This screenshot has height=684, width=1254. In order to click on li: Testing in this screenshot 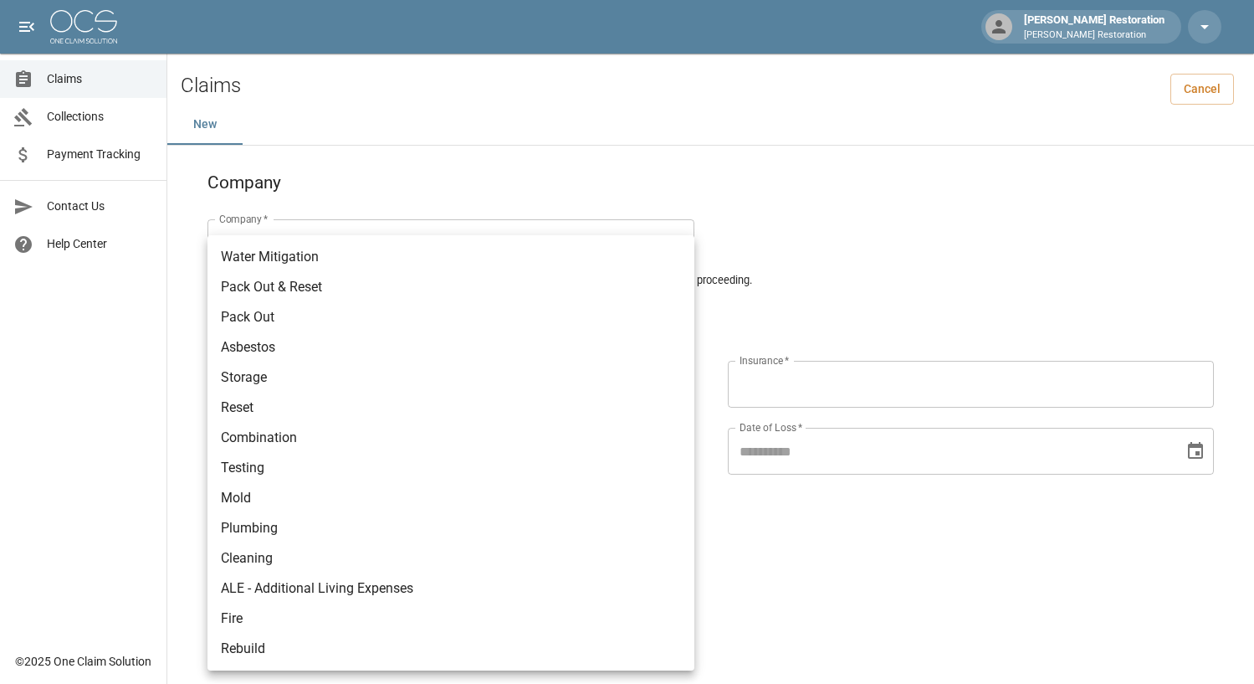, I will do `click(451, 468)`.